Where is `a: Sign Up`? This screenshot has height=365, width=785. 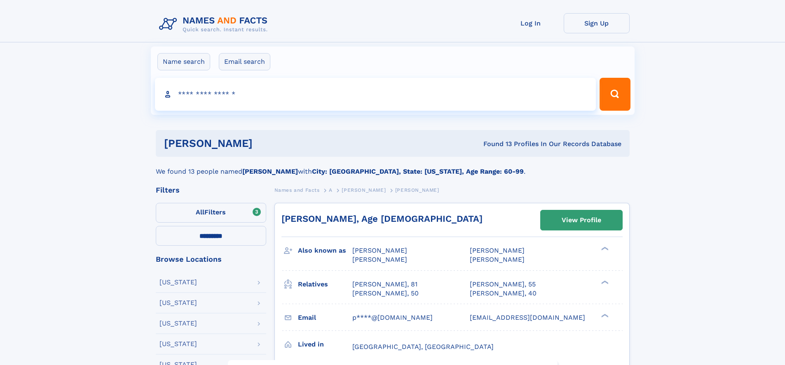 a: Sign Up is located at coordinates (597, 23).